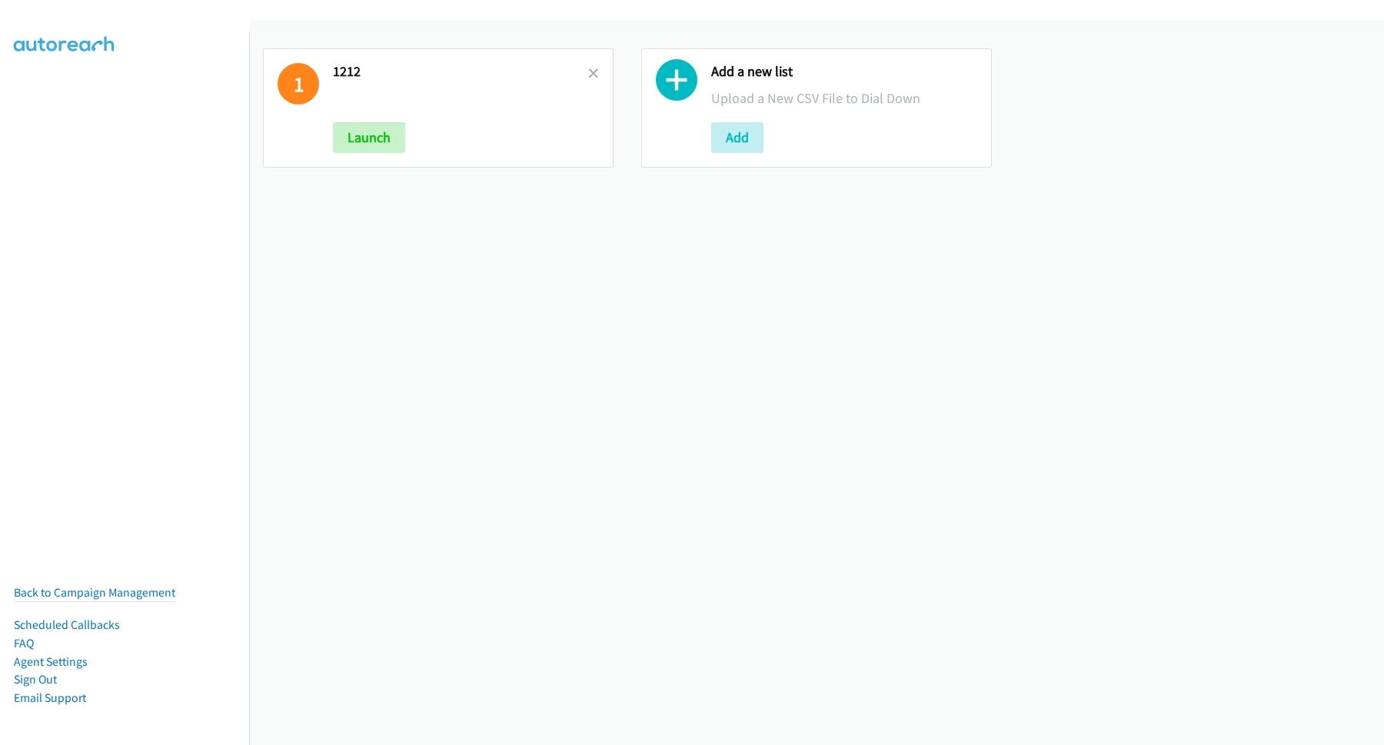 The height and width of the screenshot is (745, 1384). I want to click on button: Add, so click(737, 138).